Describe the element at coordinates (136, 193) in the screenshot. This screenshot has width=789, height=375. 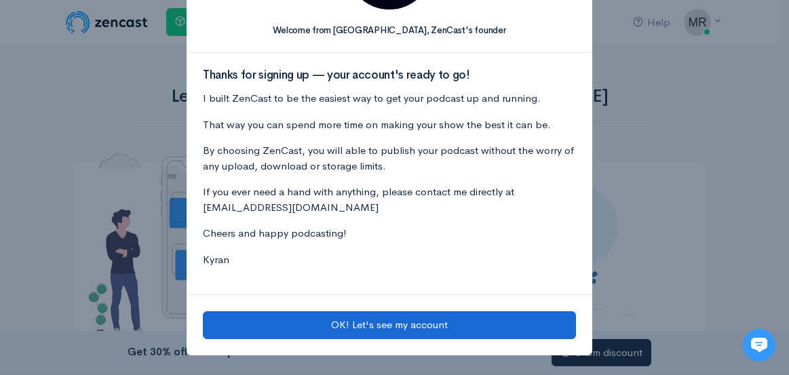
I see `button: New conversation` at that location.